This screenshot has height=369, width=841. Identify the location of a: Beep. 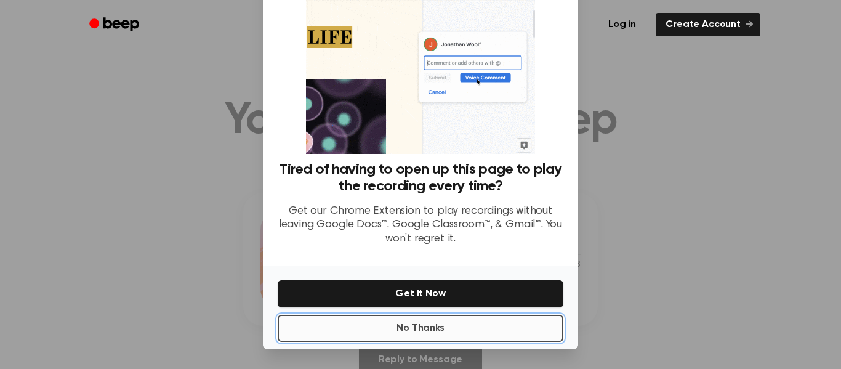
(115, 25).